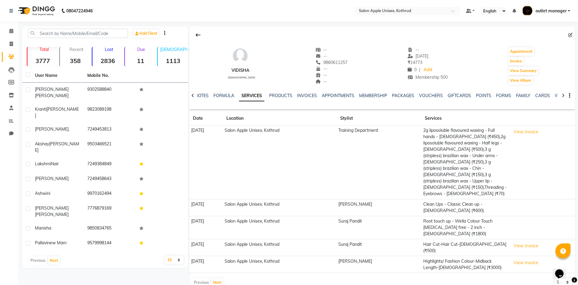  What do you see at coordinates (140, 61) in the screenshot?
I see `strong: 11` at bounding box center [140, 61].